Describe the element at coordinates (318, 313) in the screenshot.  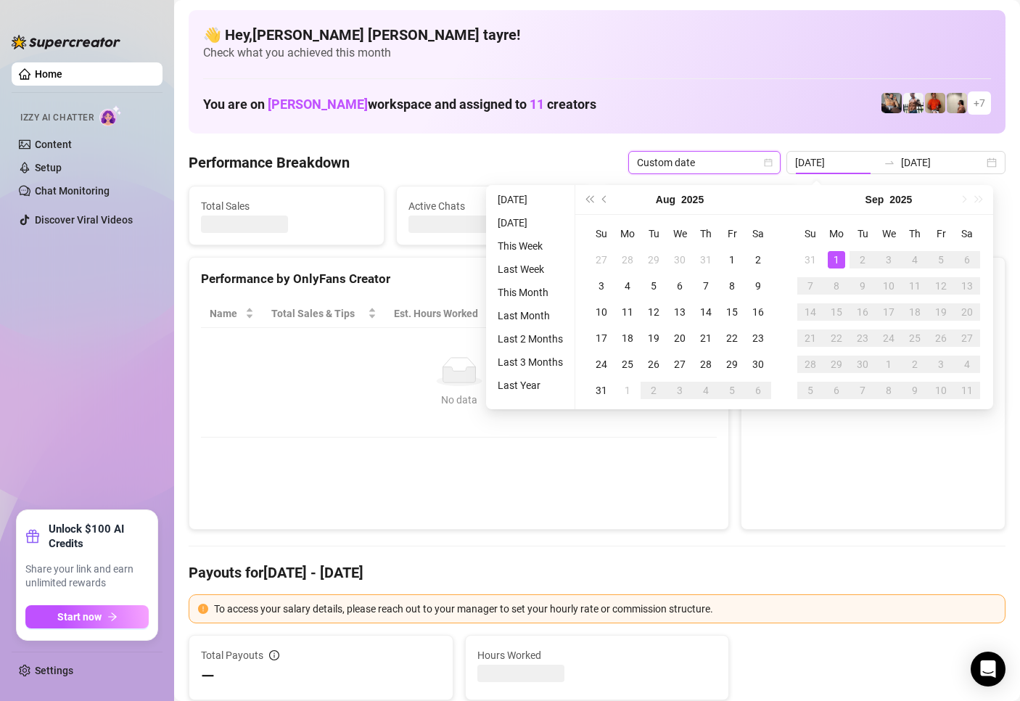
I see `span: Total Sales & Tips` at that location.